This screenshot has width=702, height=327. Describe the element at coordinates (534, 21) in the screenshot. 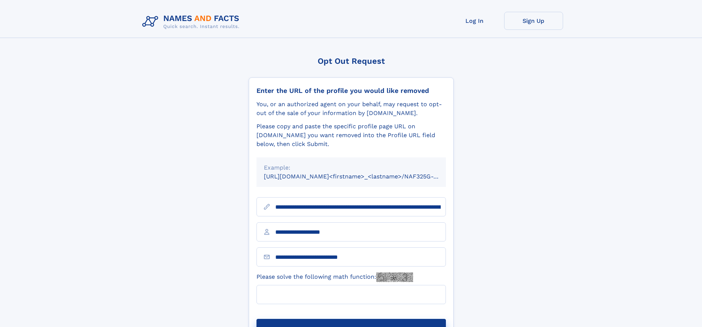

I see `a: Sign Up` at that location.